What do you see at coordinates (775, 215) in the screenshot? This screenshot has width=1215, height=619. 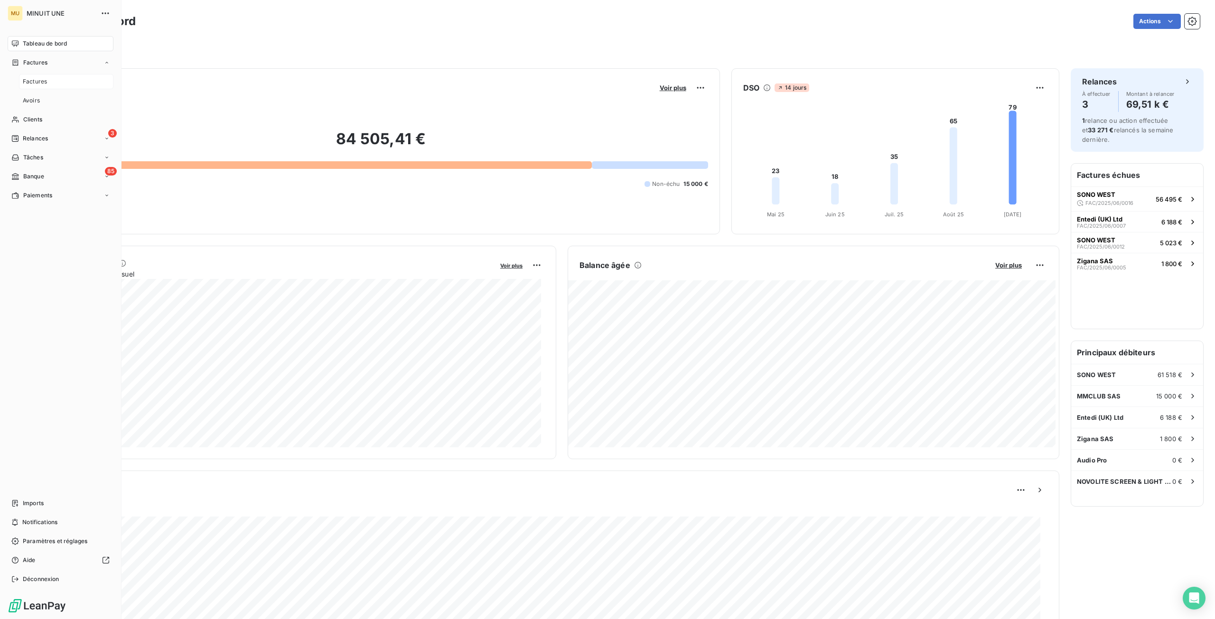 I see `tspan: Mai 25` at bounding box center [775, 215].